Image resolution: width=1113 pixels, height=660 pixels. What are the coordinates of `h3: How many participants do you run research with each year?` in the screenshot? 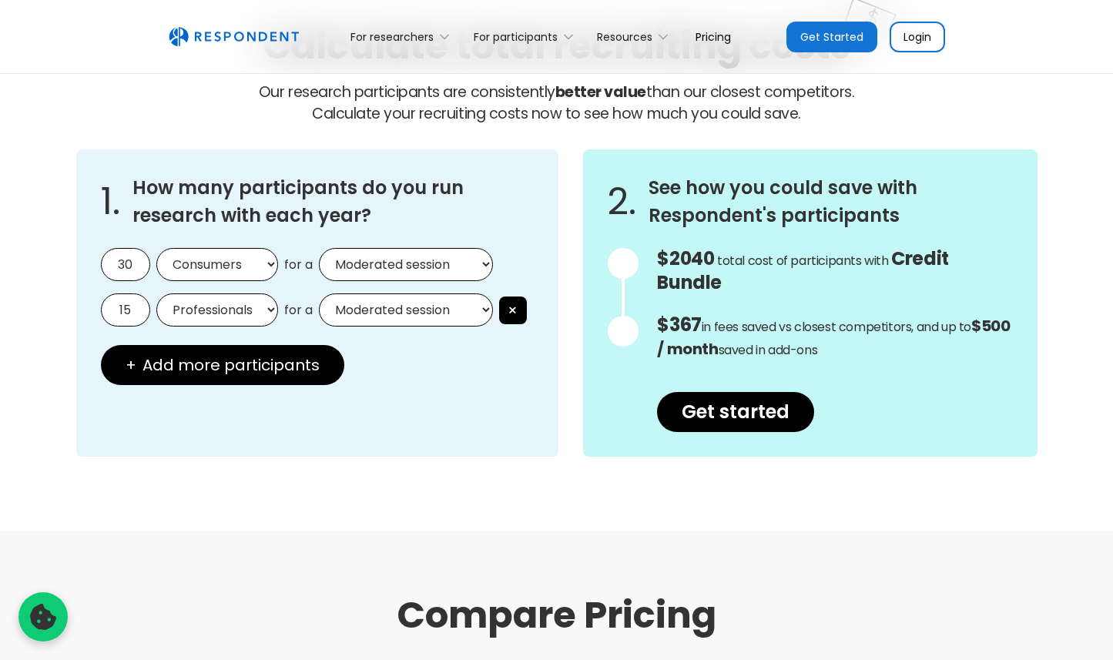 It's located at (334, 202).